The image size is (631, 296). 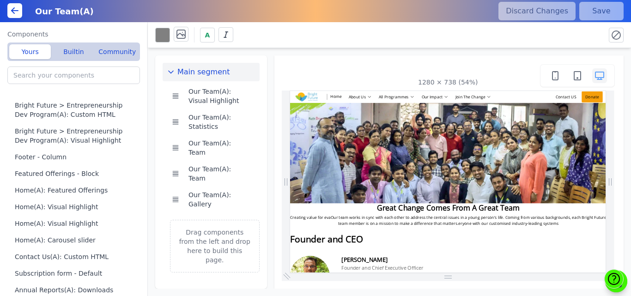 What do you see at coordinates (203, 72) in the screenshot?
I see `span: Main segment` at bounding box center [203, 72].